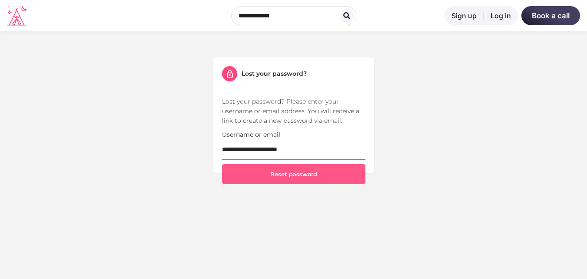 The height and width of the screenshot is (279, 587). Describe the element at coordinates (294, 111) in the screenshot. I see `p: Lost your password? Please enter your username or email address. You will receive a link to creat...` at that location.